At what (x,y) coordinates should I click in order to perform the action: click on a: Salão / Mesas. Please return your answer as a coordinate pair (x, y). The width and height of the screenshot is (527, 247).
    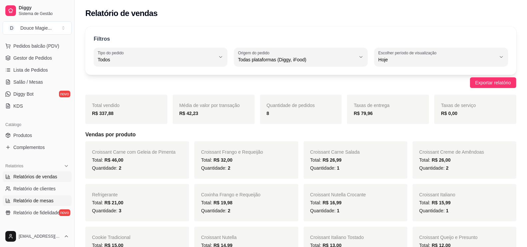
    Looking at the image, I should click on (37, 82).